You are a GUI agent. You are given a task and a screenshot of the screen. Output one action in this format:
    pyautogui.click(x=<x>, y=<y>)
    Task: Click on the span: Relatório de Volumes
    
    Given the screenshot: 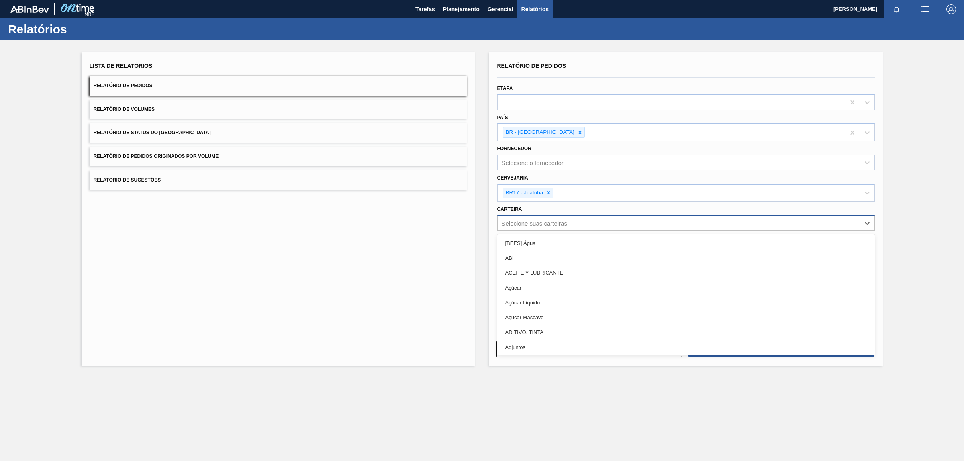 What is the action you would take?
    pyautogui.click(x=124, y=109)
    